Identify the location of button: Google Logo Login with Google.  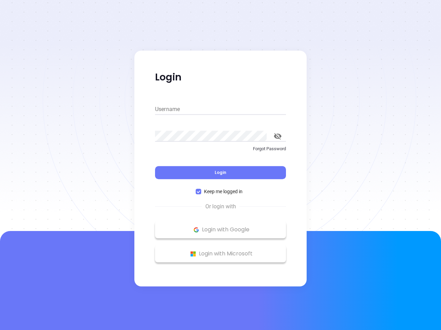
(220, 230).